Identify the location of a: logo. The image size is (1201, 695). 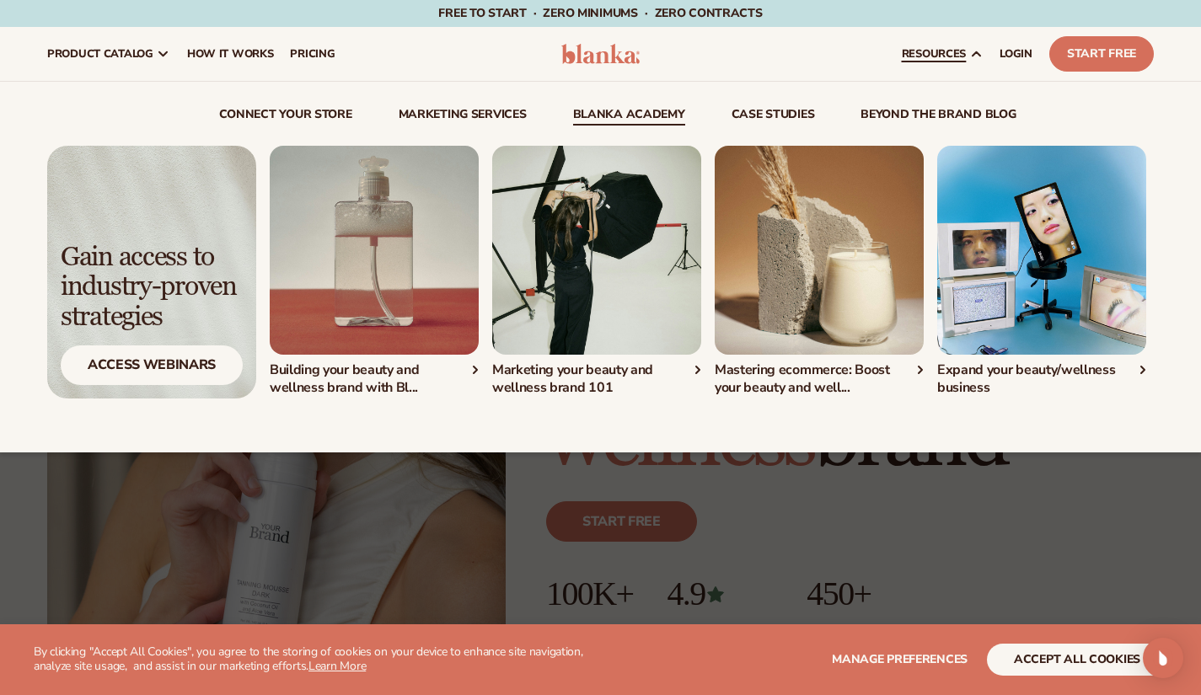
(601, 54).